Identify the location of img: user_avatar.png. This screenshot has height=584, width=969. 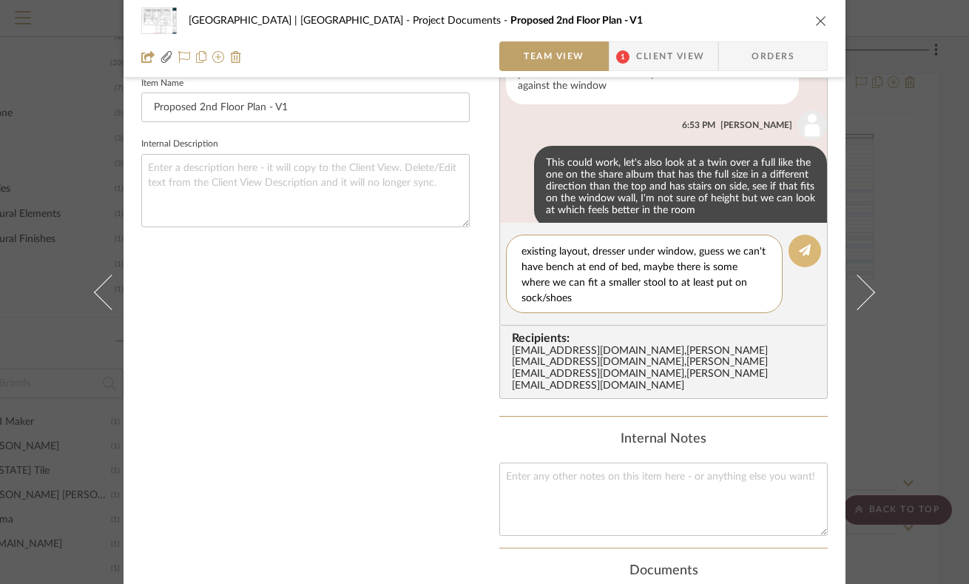
(813, 125).